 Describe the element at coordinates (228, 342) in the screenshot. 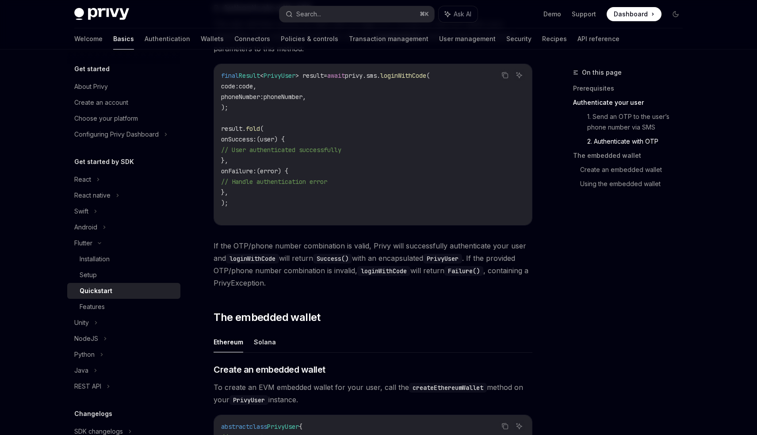

I see `button: Ethereum` at that location.